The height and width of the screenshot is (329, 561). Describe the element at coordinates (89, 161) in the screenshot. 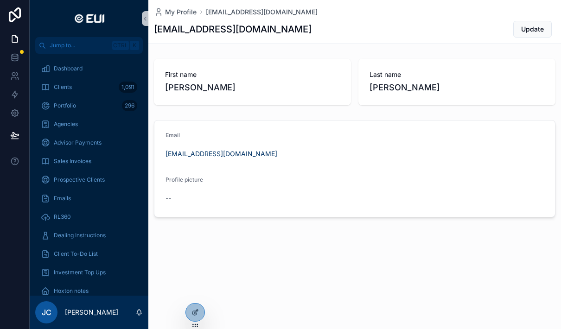

I see `a: Sales Invoices` at that location.